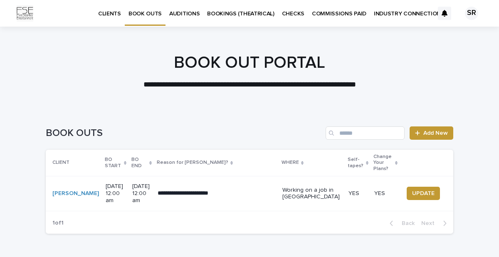  What do you see at coordinates (424, 194) in the screenshot?
I see `button: UPDATE` at bounding box center [424, 194].